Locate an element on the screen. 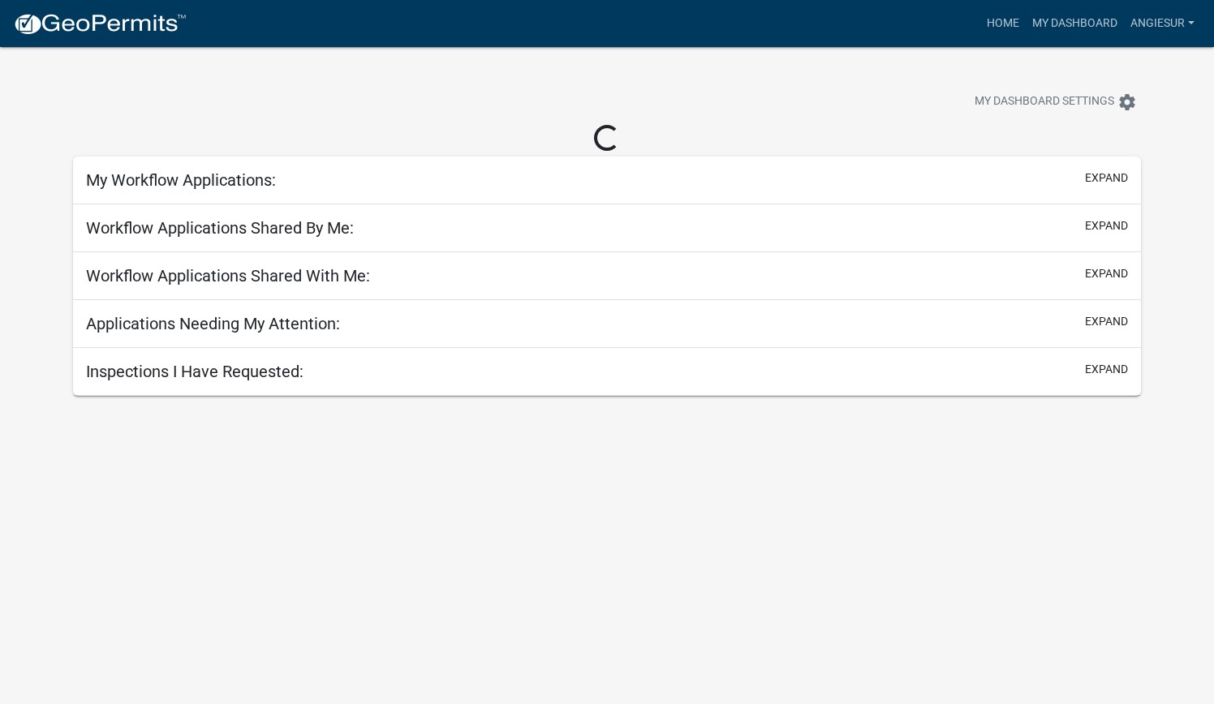 This screenshot has height=704, width=1214. a: My Dashboard is located at coordinates (1074, 24).